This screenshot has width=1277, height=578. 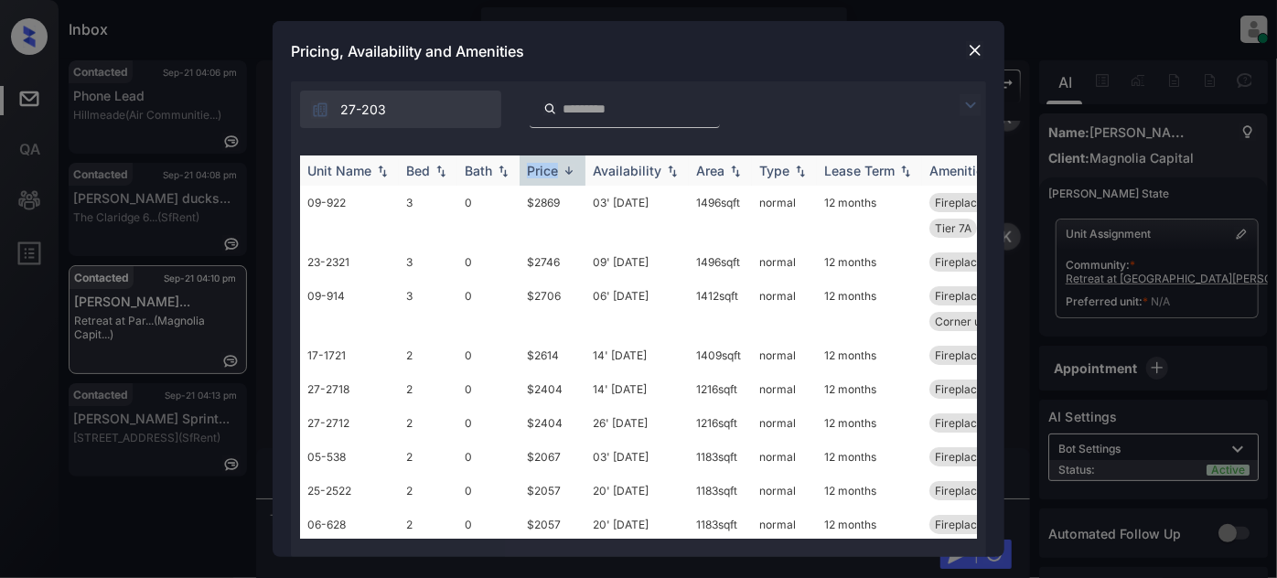 I want to click on span: Tier 7A, so click(x=953, y=228).